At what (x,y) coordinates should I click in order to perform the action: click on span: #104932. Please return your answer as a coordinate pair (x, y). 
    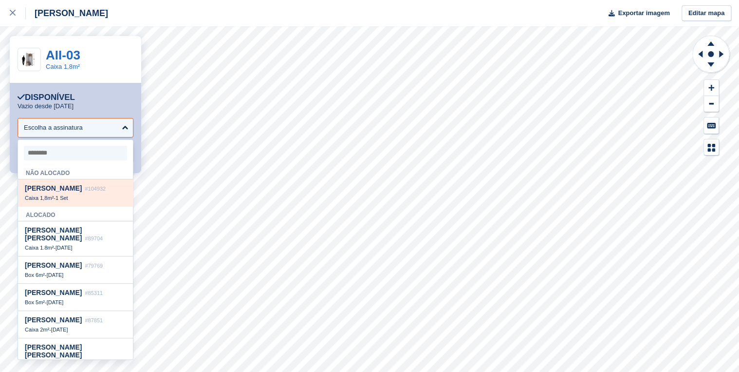
    Looking at the image, I should click on (95, 188).